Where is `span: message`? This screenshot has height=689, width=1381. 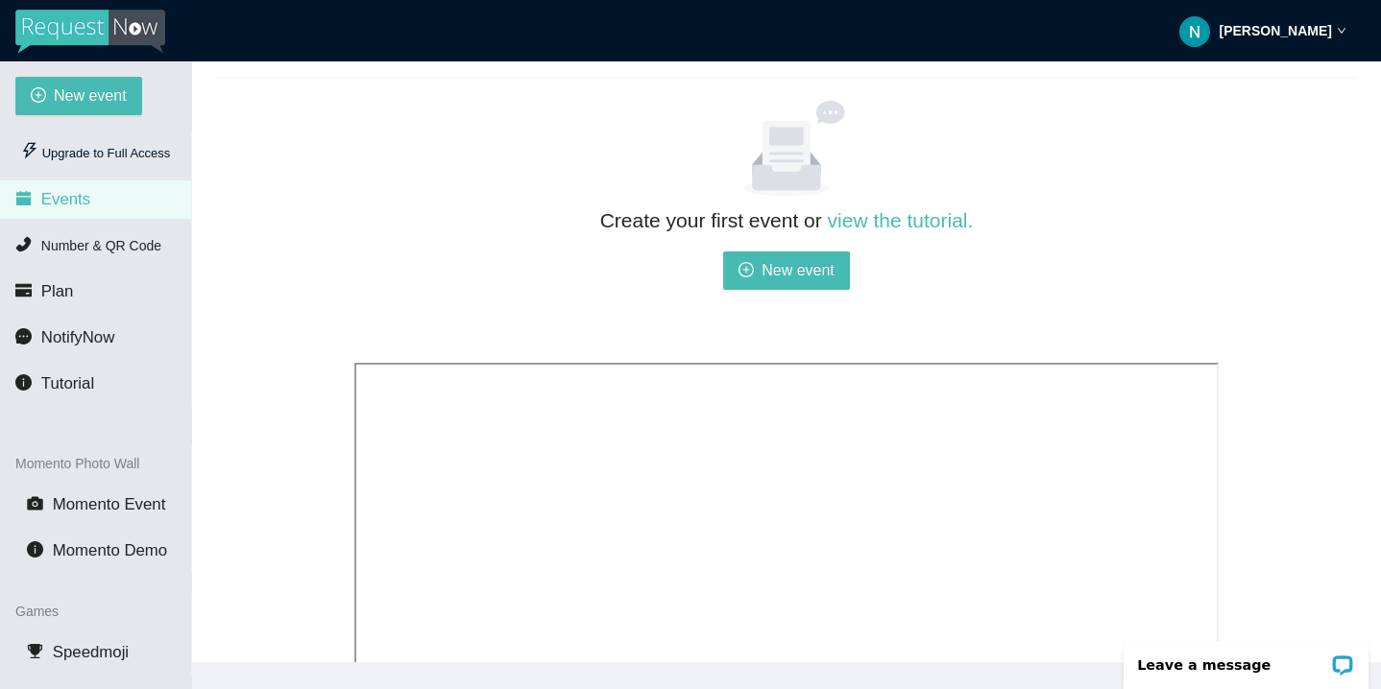
span: message is located at coordinates (23, 336).